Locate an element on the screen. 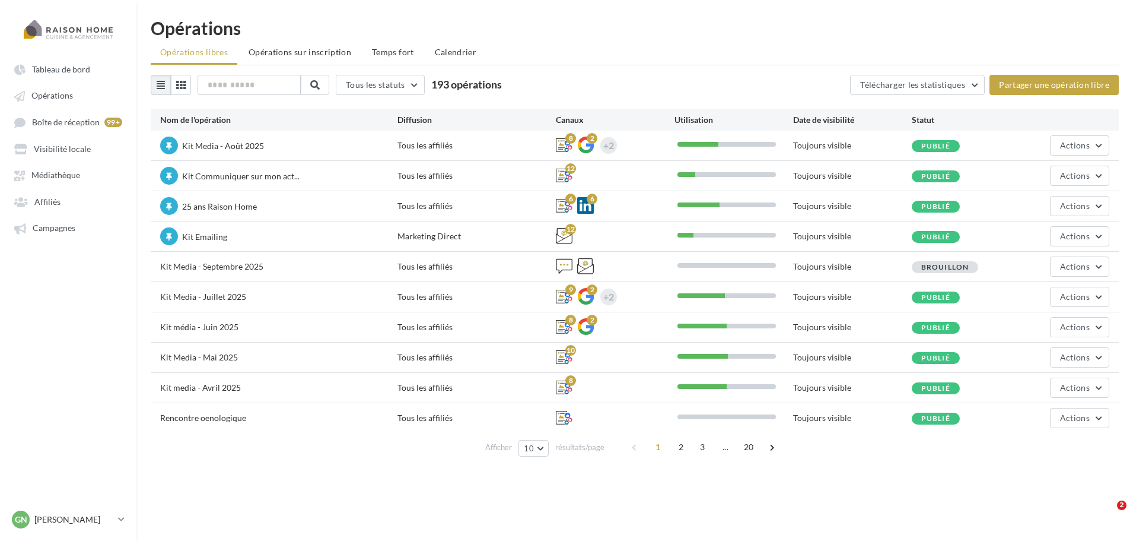 The height and width of the screenshot is (541, 1133). div: Utilisation is located at coordinates (734, 120).